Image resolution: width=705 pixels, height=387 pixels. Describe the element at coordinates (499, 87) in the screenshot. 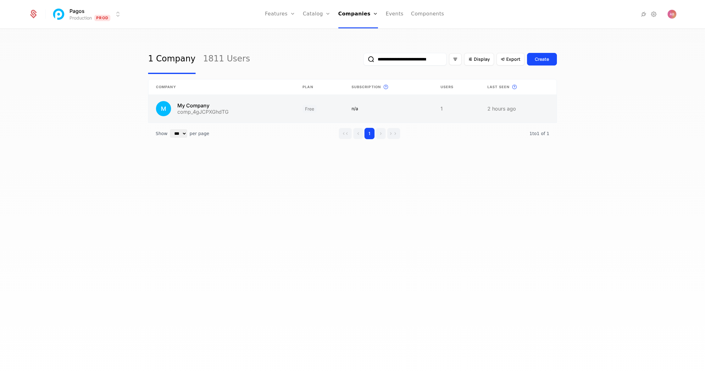

I see `span: Last seen` at that location.